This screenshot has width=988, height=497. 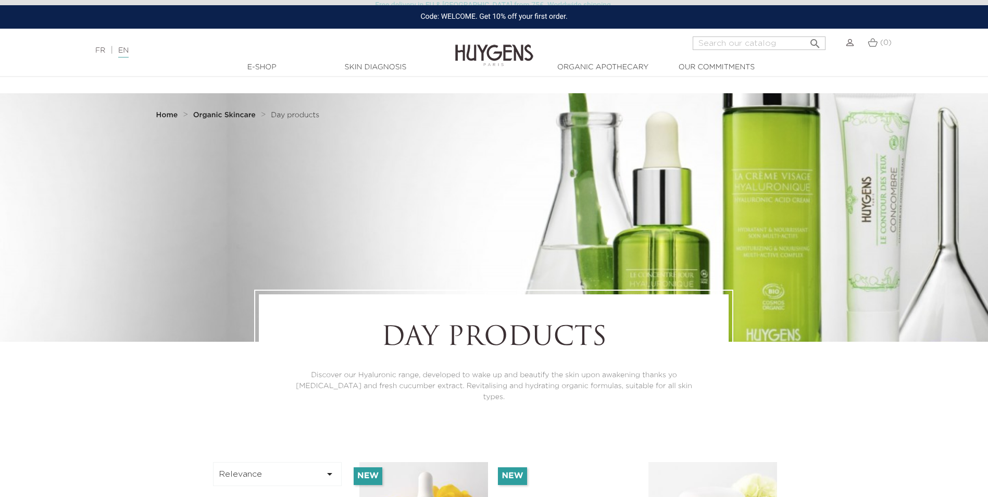 What do you see at coordinates (494, 47) in the screenshot?
I see `img: Huygens` at bounding box center [494, 47].